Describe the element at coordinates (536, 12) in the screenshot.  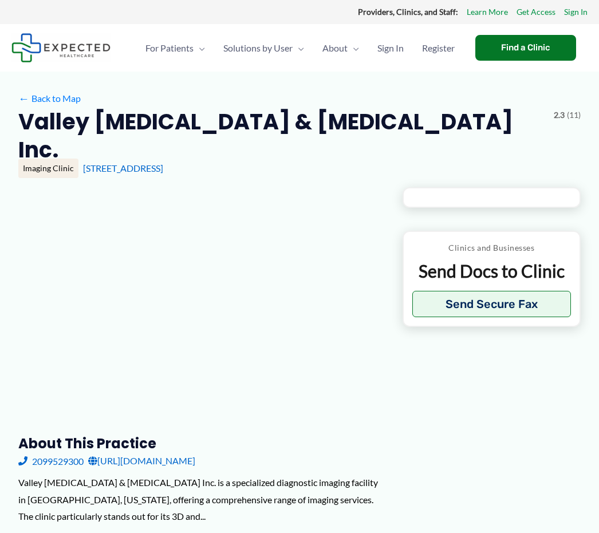
I see `a: Get Access` at that location.